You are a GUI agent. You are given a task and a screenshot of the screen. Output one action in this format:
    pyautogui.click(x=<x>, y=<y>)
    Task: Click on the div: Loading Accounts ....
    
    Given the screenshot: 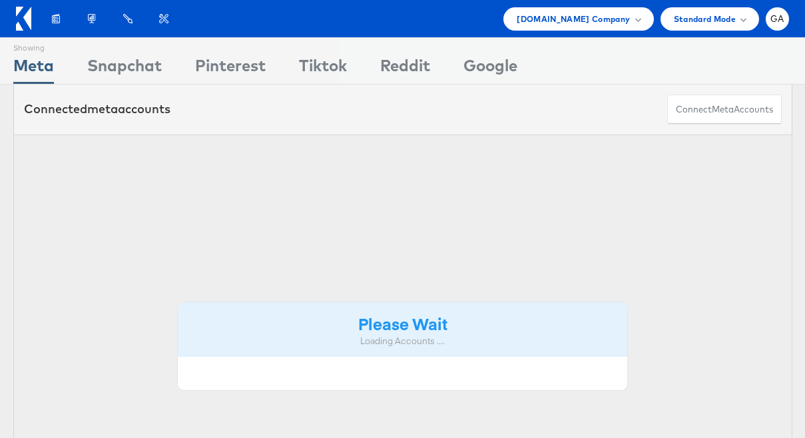 What is the action you would take?
    pyautogui.click(x=403, y=341)
    